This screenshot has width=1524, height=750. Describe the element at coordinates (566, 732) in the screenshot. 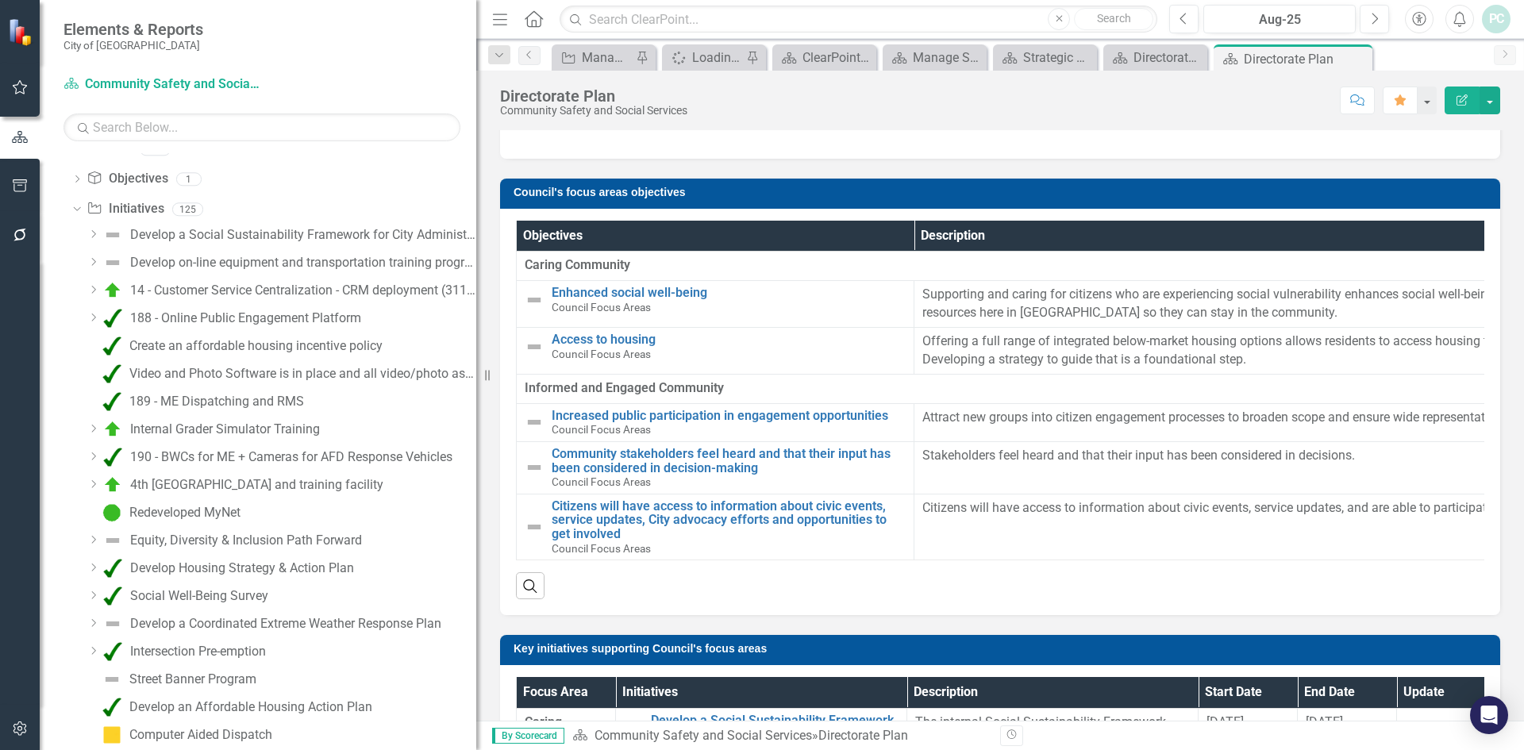

I see `span: Caring Community` at that location.